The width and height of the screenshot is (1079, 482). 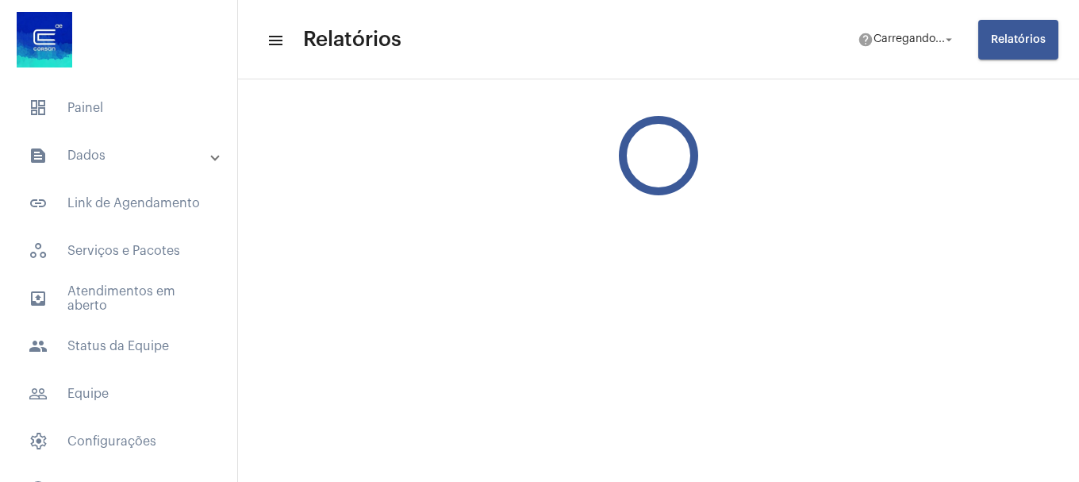 What do you see at coordinates (123, 156) in the screenshot?
I see `mat-expansion-panel-header: sidenav iconDados` at bounding box center [123, 156].